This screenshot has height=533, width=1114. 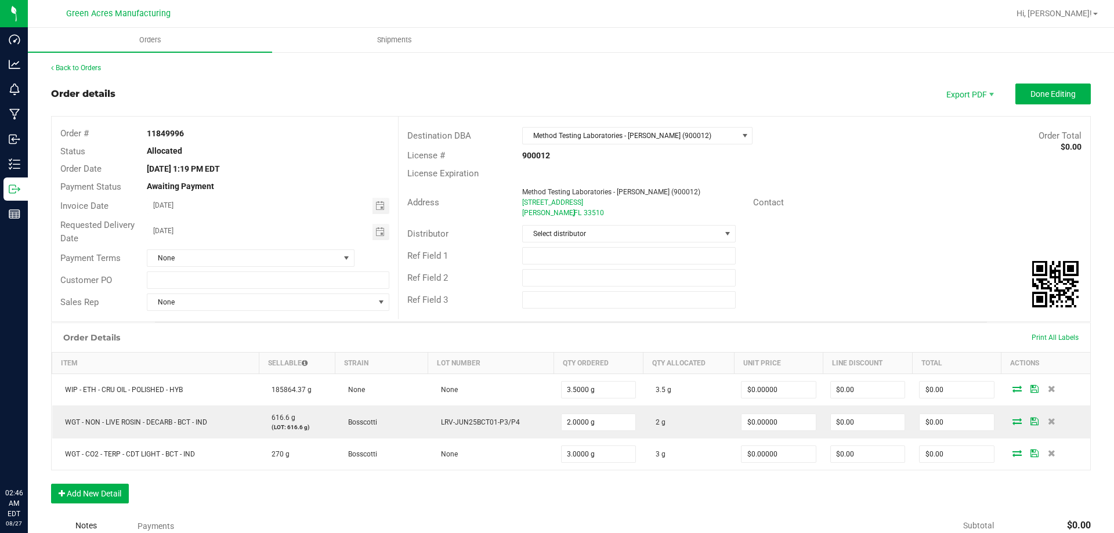 I want to click on span: Print All Labels, so click(x=1055, y=338).